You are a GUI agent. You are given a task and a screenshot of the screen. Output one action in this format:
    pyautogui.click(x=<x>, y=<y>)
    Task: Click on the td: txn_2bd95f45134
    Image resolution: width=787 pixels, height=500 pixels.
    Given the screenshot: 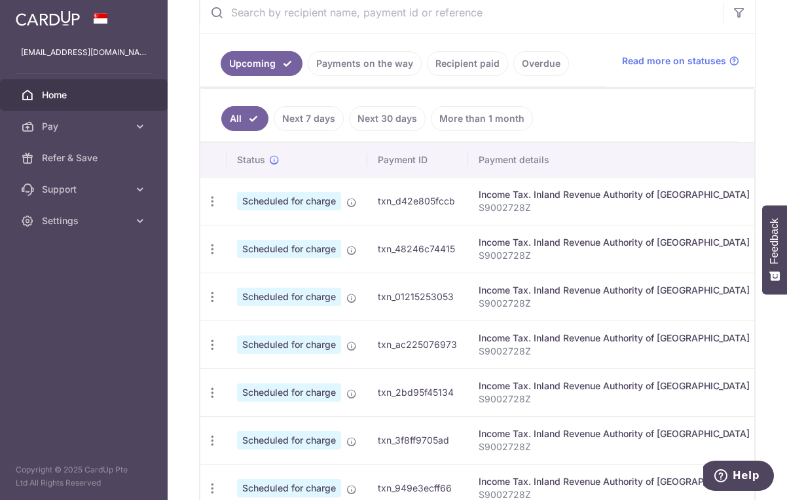 What is the action you would take?
    pyautogui.click(x=418, y=392)
    